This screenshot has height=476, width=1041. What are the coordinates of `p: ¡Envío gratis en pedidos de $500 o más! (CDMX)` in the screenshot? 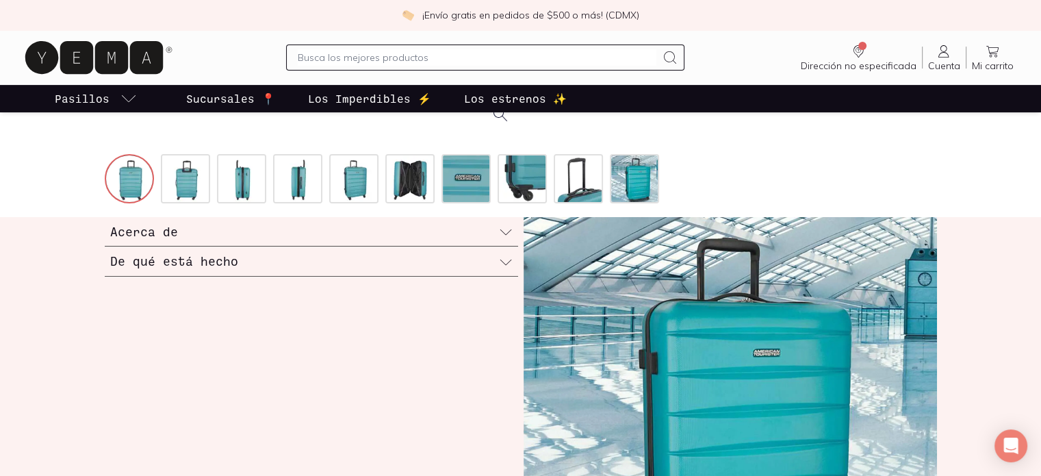 It's located at (530, 15).